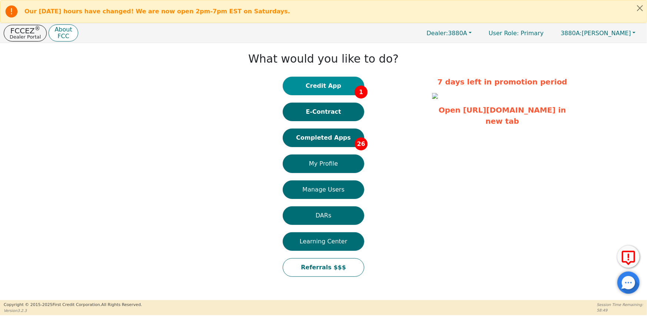 Image resolution: width=647 pixels, height=316 pixels. I want to click on a: User Role: Primary, so click(516, 33).